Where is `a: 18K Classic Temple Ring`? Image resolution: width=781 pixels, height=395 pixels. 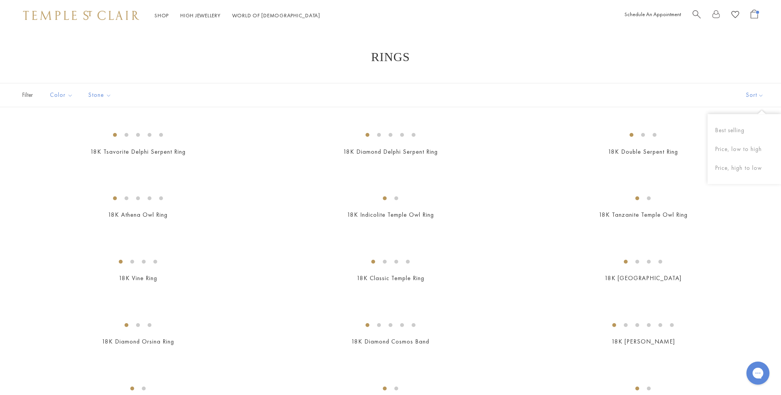
a: 18K Classic Temple Ring is located at coordinates (390, 278).